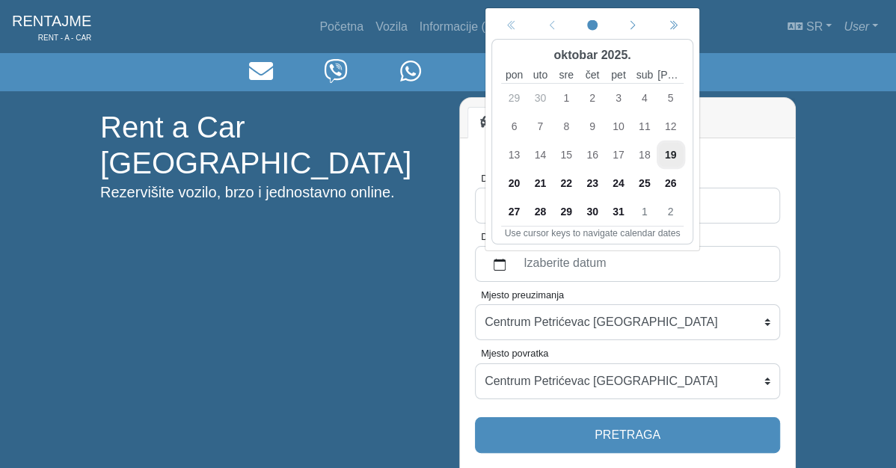  Describe the element at coordinates (391, 27) in the screenshot. I see `a: Vozila` at that location.